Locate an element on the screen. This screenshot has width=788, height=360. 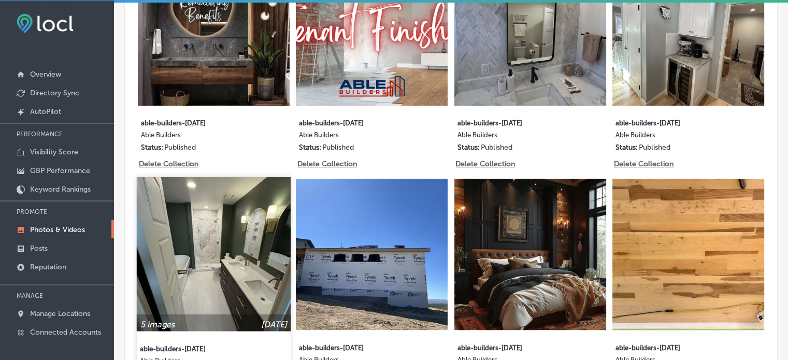
img: fda3e92497d09a02dc62c9cd864e3231.png is located at coordinates (45, 23).